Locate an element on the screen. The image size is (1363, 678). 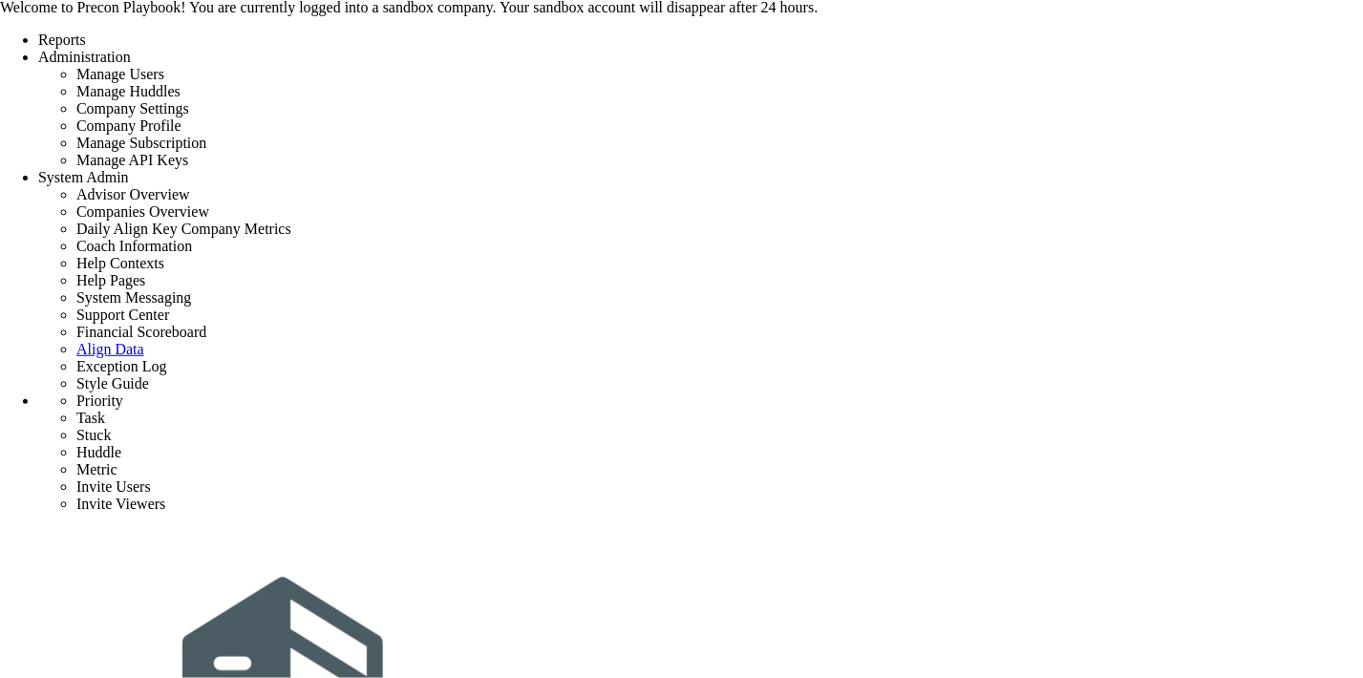
a: Align Data is located at coordinates (110, 349).